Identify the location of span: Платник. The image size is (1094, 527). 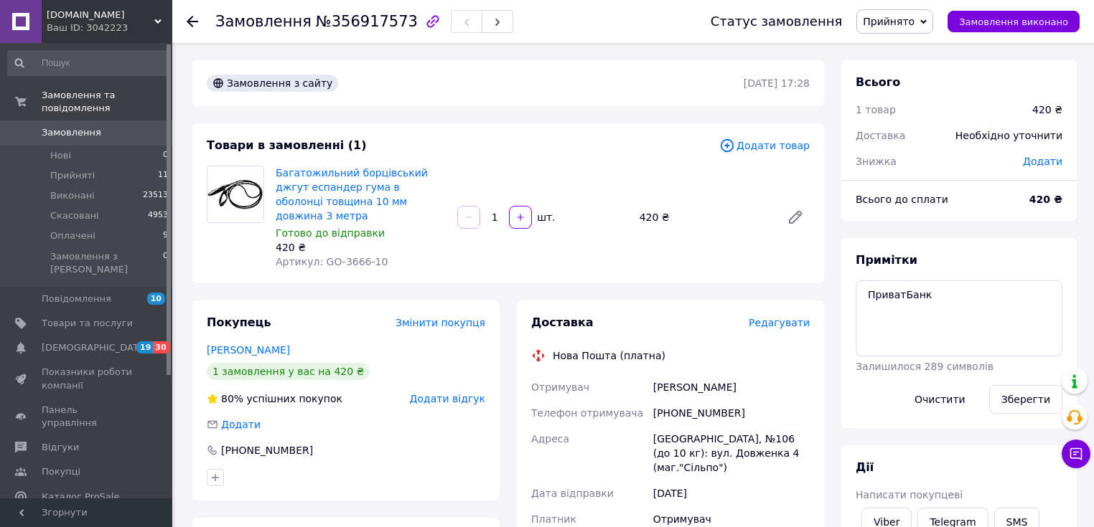
(553, 520).